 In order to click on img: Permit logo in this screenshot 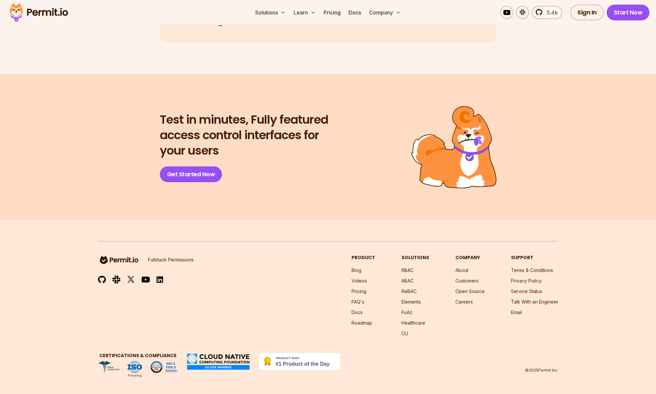, I will do `click(39, 13)`.